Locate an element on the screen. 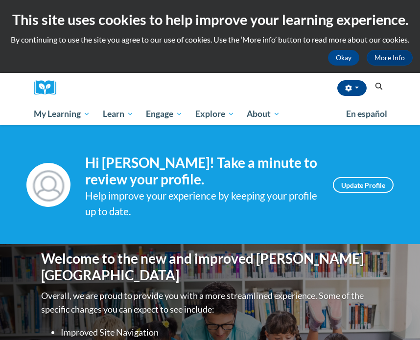  span: About is located at coordinates (263, 114).